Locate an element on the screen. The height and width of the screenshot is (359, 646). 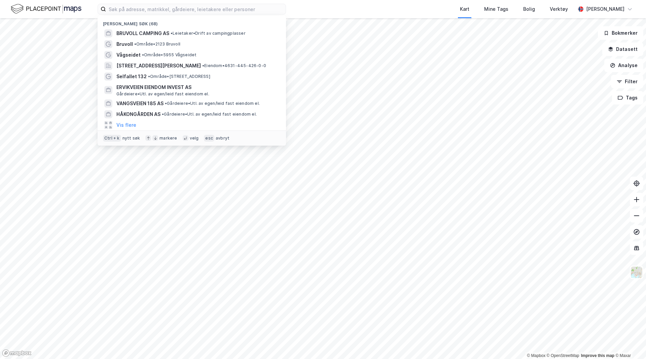
button: Tags is located at coordinates (628, 98).